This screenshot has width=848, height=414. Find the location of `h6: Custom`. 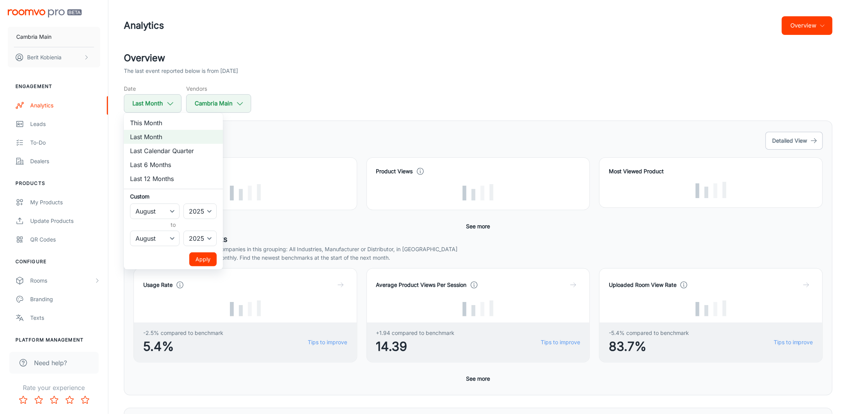

h6: Custom is located at coordinates (173, 196).